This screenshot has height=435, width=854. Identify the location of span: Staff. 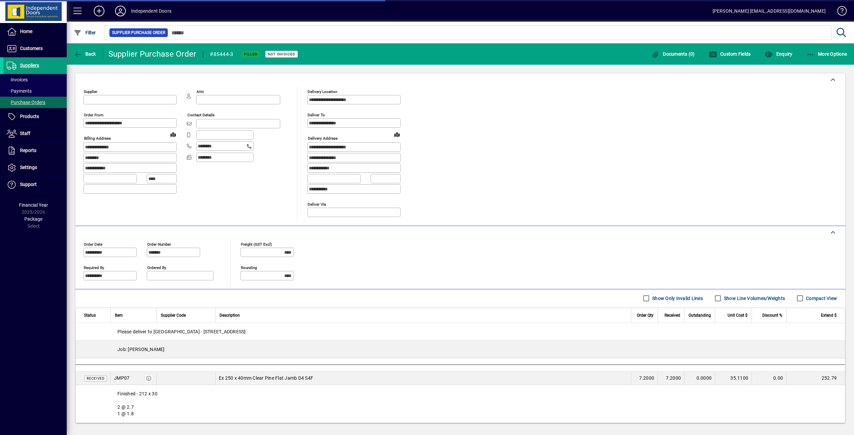
(25, 133).